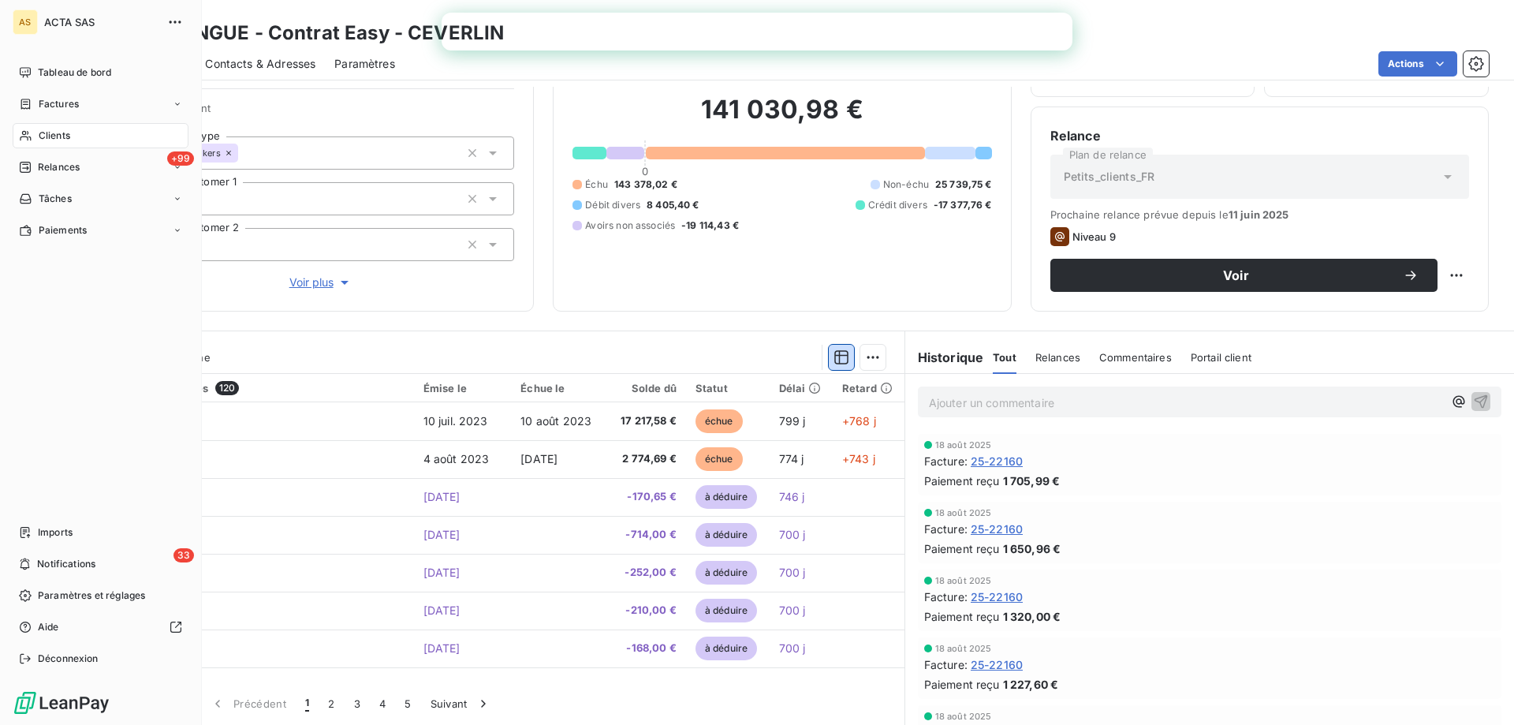  I want to click on span: Tâches, so click(55, 199).